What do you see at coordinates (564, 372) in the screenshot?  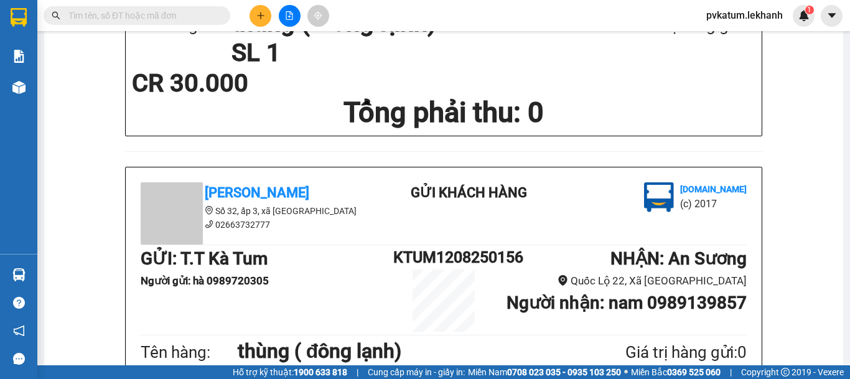 I see `strong: 0708 023 035 - 0935 103 250` at bounding box center [564, 372].